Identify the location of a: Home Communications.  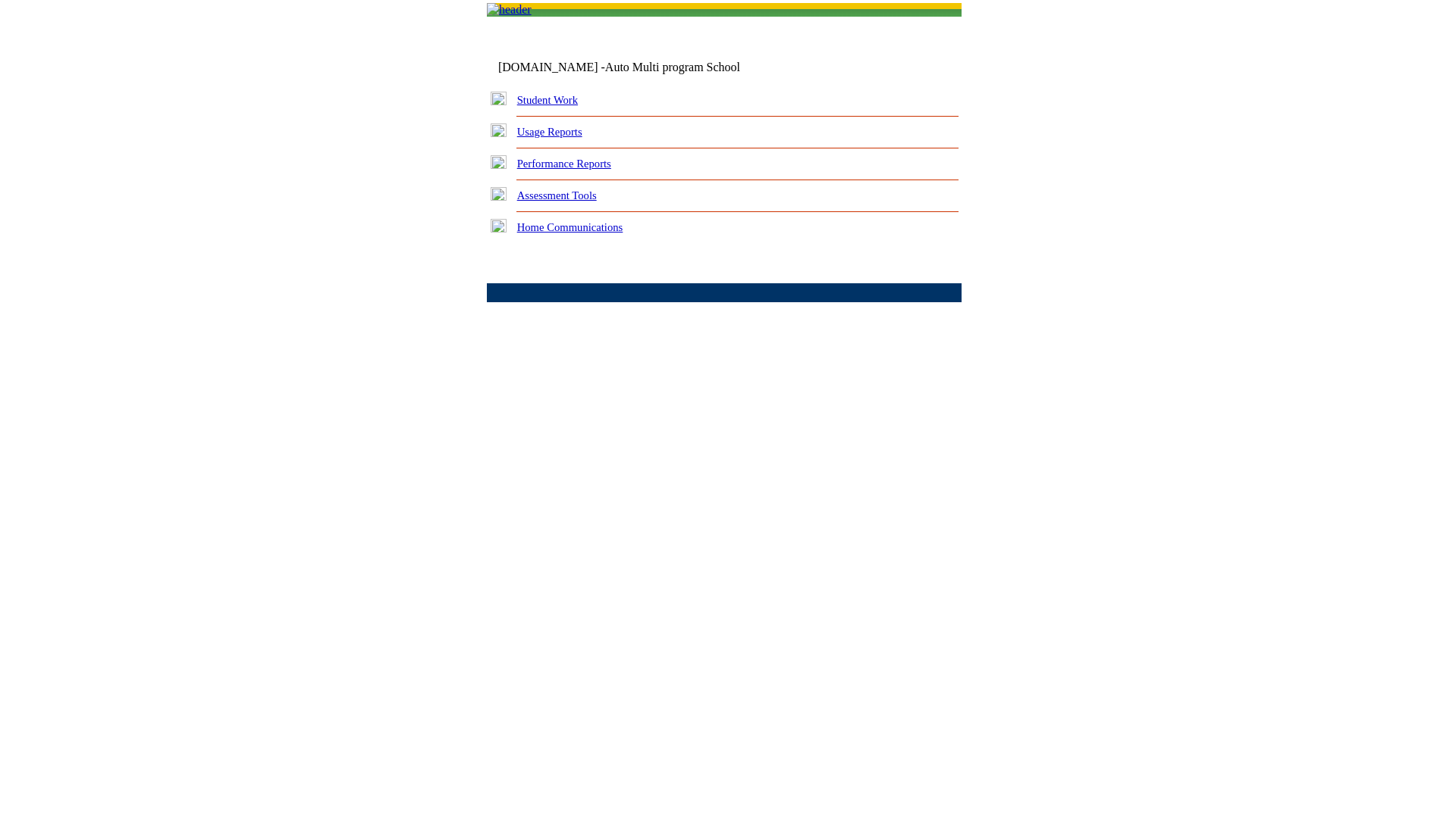
(570, 227).